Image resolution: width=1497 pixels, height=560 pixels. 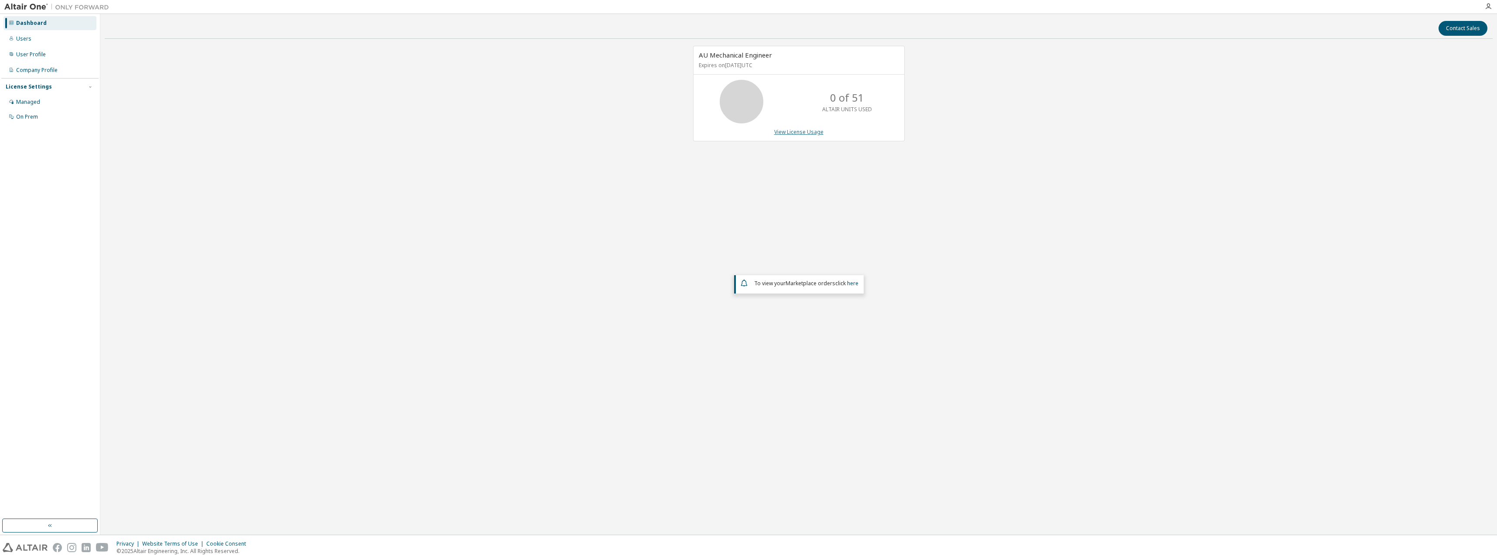 I want to click on div: Website Terms of Use, so click(x=174, y=544).